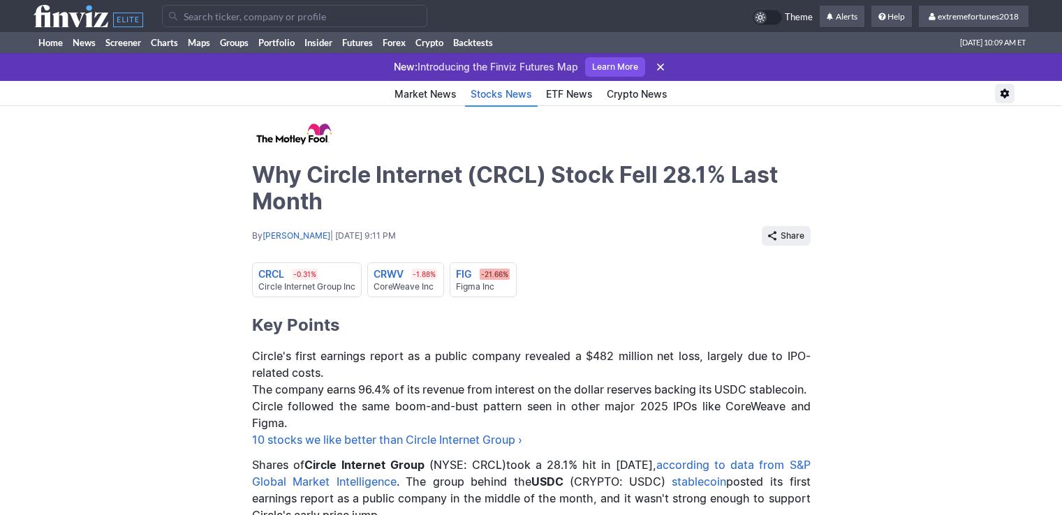 The width and height of the screenshot is (1062, 515). Describe the element at coordinates (799, 17) in the screenshot. I see `span: Theme` at that location.